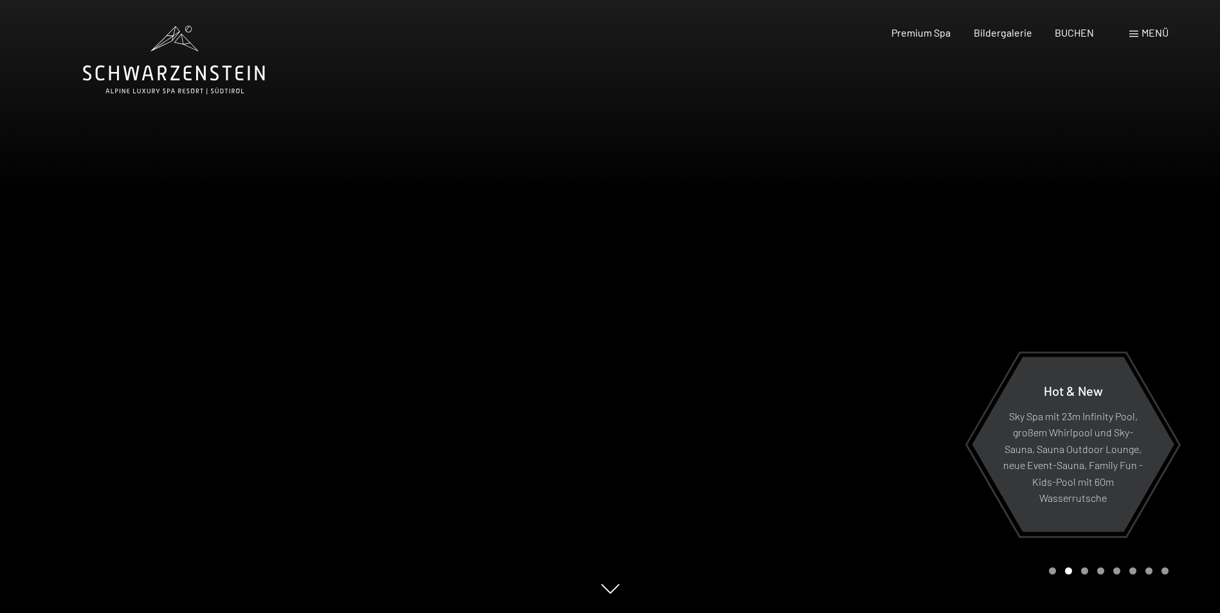 This screenshot has height=613, width=1220. I want to click on a: Bildergalerie, so click(1002, 32).